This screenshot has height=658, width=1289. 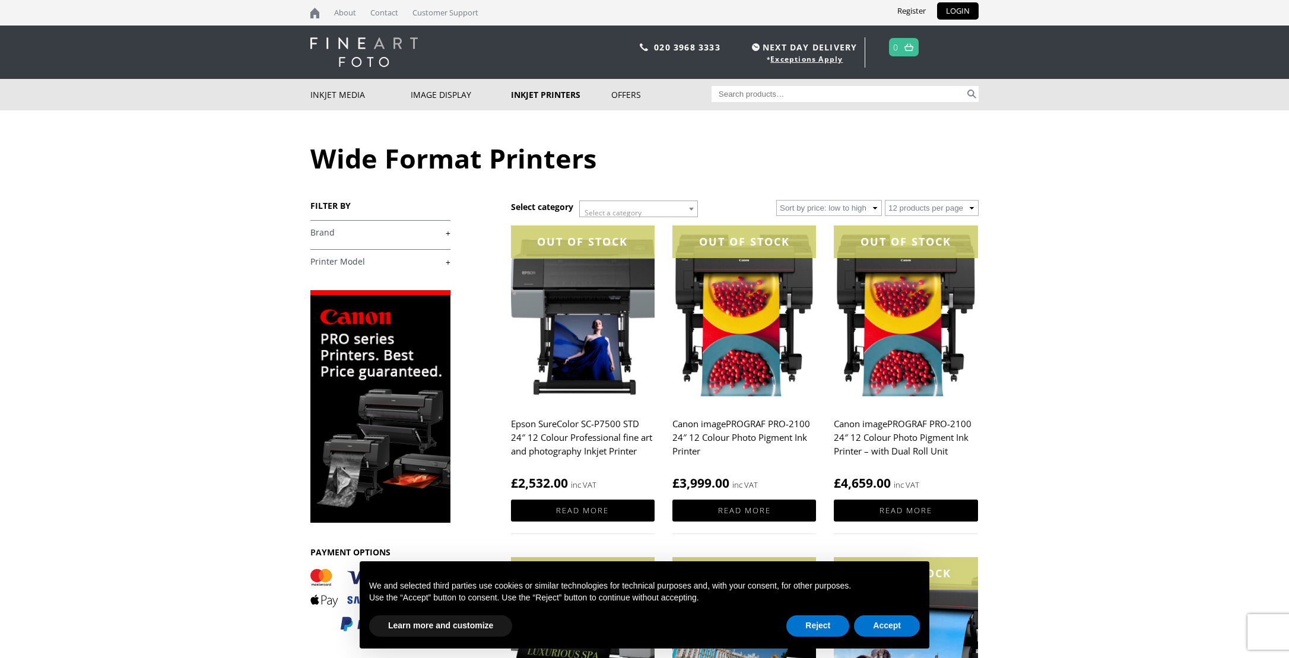 I want to click on a: 020 3968 3333, so click(x=687, y=47).